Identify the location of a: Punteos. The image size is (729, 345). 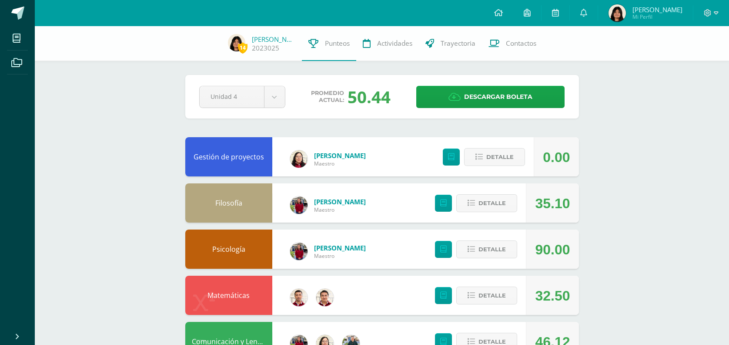
(329, 44).